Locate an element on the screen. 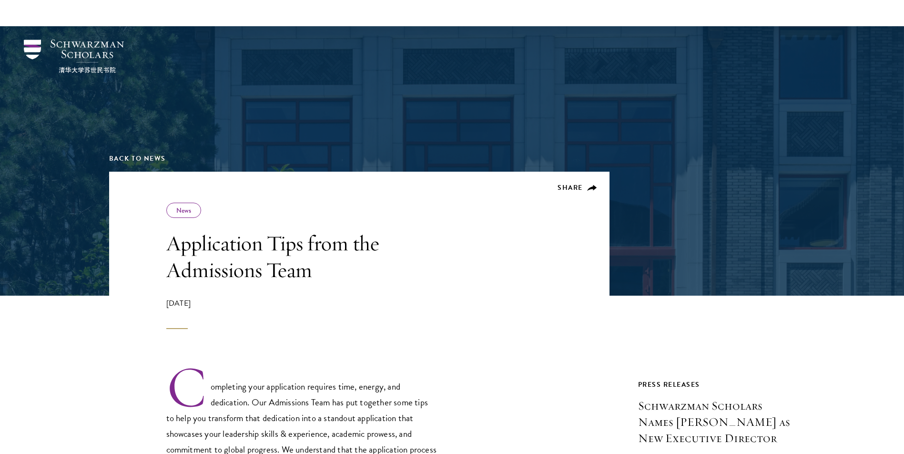 The image size is (904, 454). div: Press Releases is located at coordinates (717, 384).